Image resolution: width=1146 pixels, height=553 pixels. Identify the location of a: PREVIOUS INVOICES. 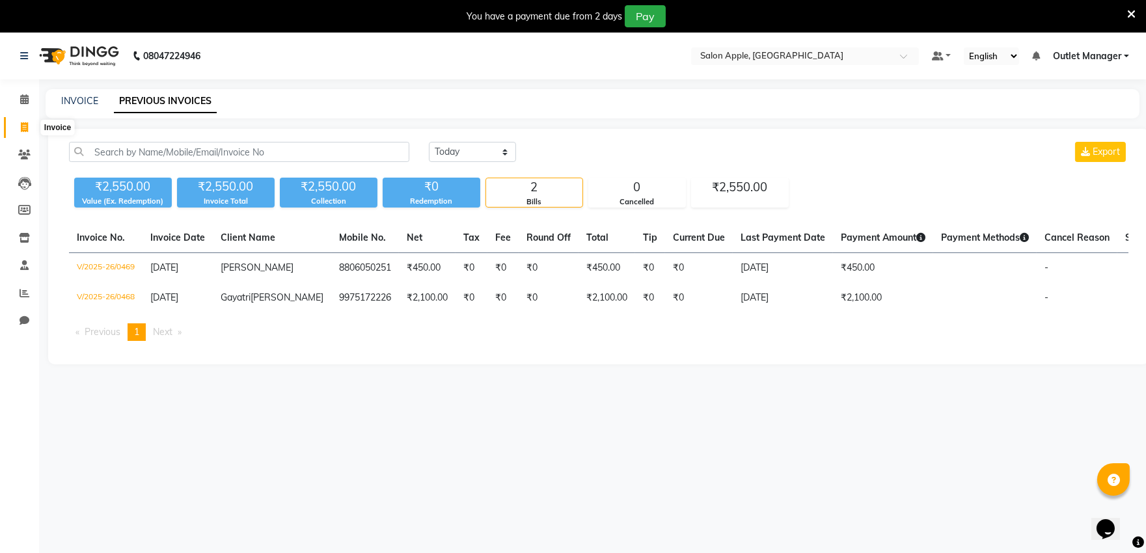
(165, 102).